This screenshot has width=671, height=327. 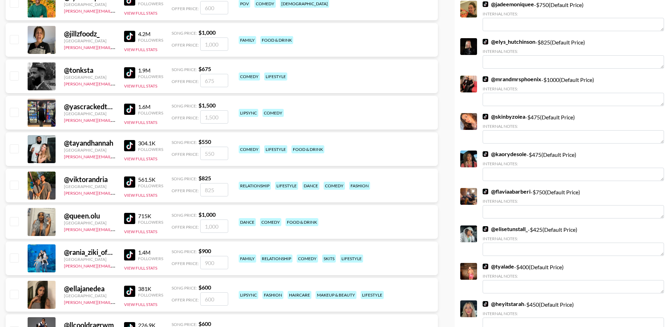 What do you see at coordinates (207, 105) in the screenshot?
I see `strong: $ 1,500` at bounding box center [207, 105].